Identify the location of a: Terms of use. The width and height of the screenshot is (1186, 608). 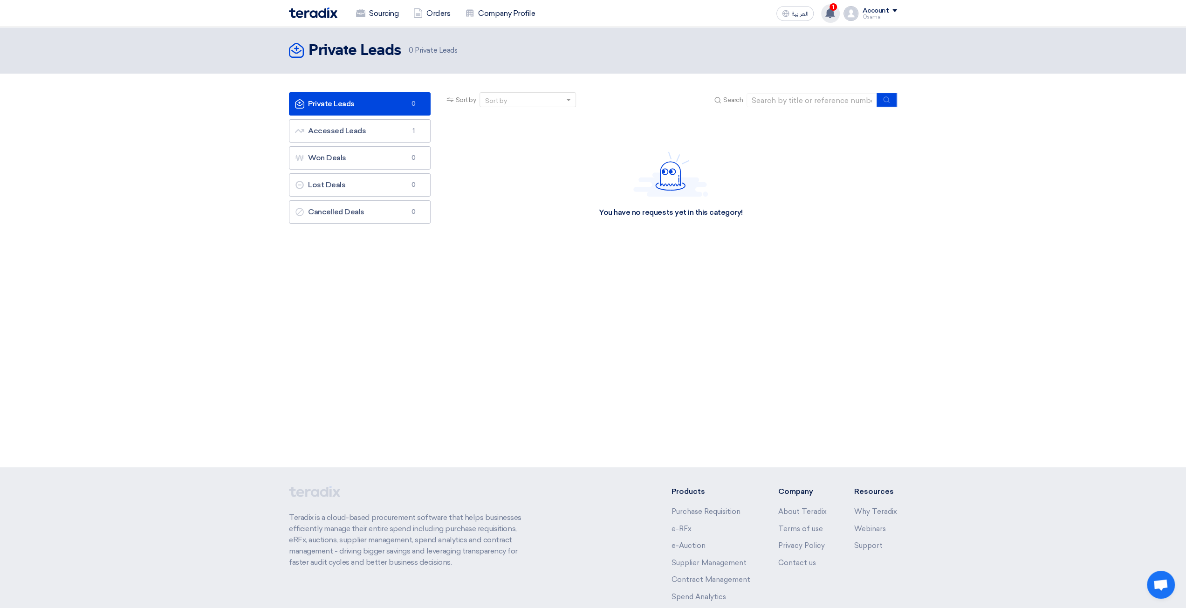
(800, 529).